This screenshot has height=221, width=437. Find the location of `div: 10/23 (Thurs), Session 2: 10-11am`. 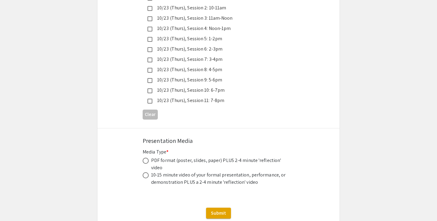

div: 10/23 (Thurs), Session 2: 10-11am is located at coordinates (216, 8).